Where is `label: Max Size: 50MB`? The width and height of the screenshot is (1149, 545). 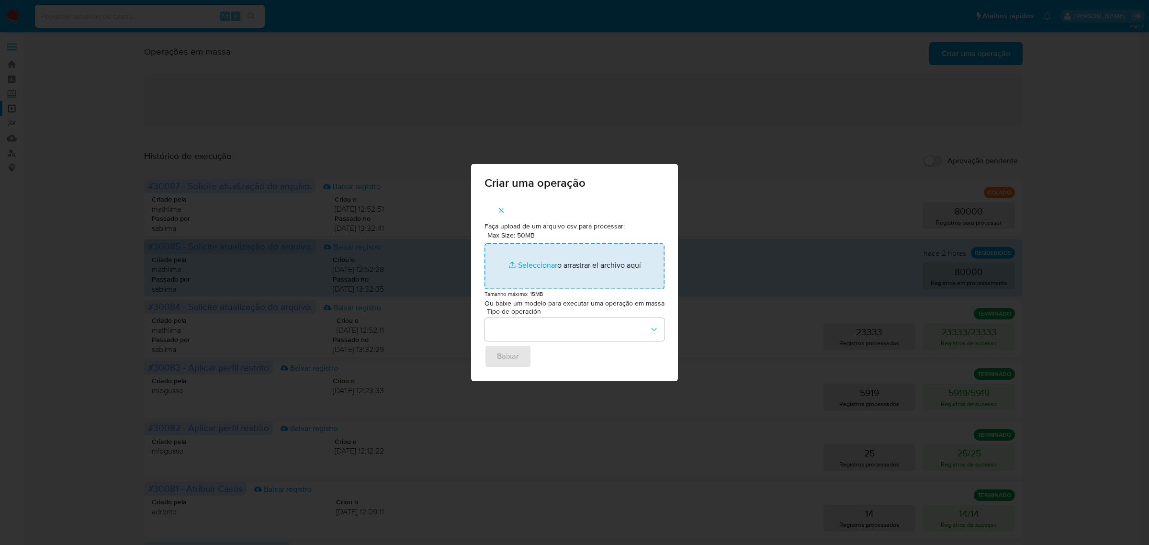 label: Max Size: 50MB is located at coordinates (511, 235).